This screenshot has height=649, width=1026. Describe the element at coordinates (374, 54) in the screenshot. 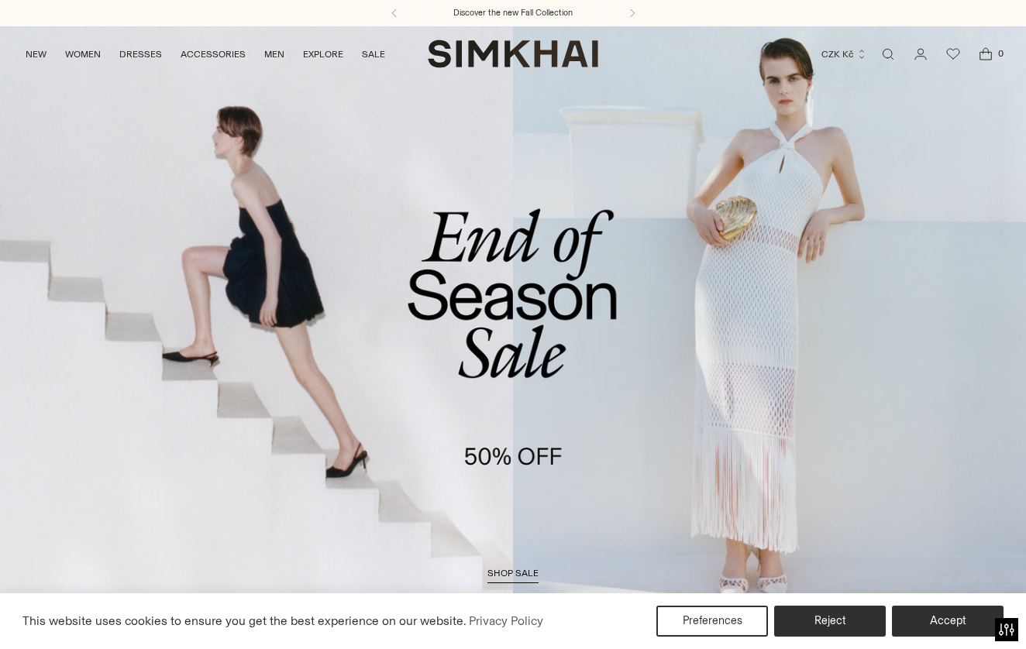

I see `a: SALE` at that location.